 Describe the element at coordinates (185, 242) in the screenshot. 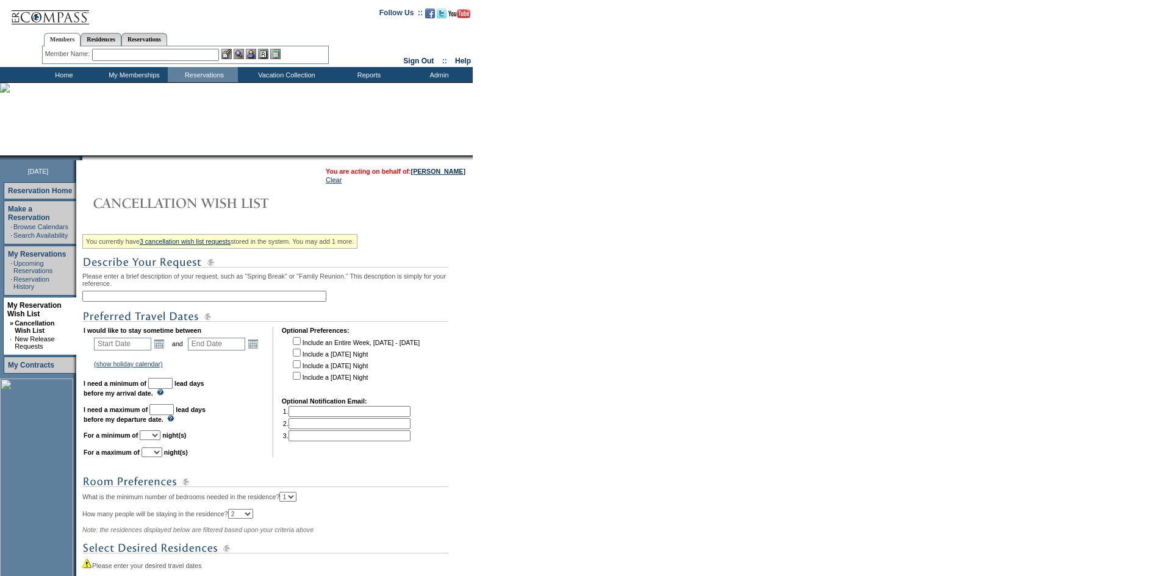

I see `a: 3 cancellation wish list requests` at that location.